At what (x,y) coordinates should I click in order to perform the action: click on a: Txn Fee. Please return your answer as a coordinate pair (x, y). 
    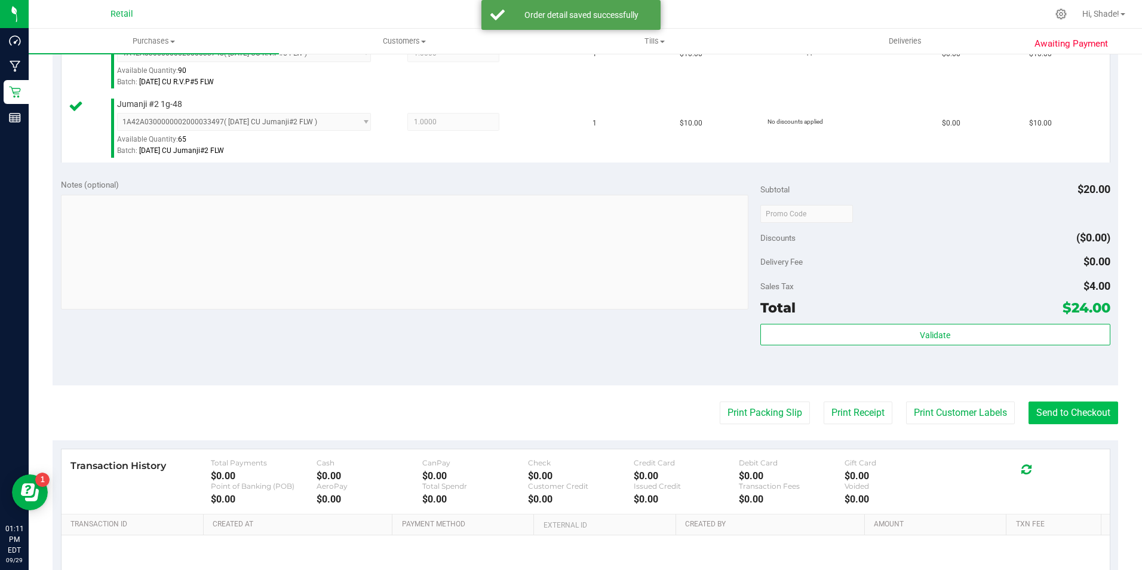
    Looking at the image, I should click on (1056, 525).